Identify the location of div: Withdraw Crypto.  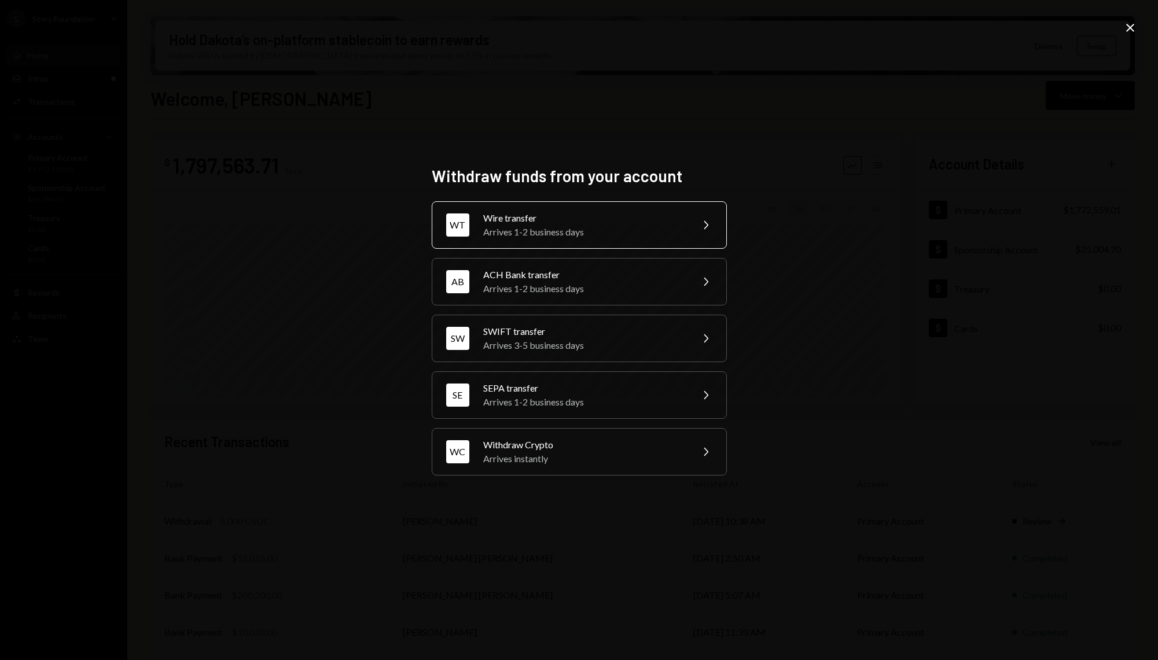
(584, 445).